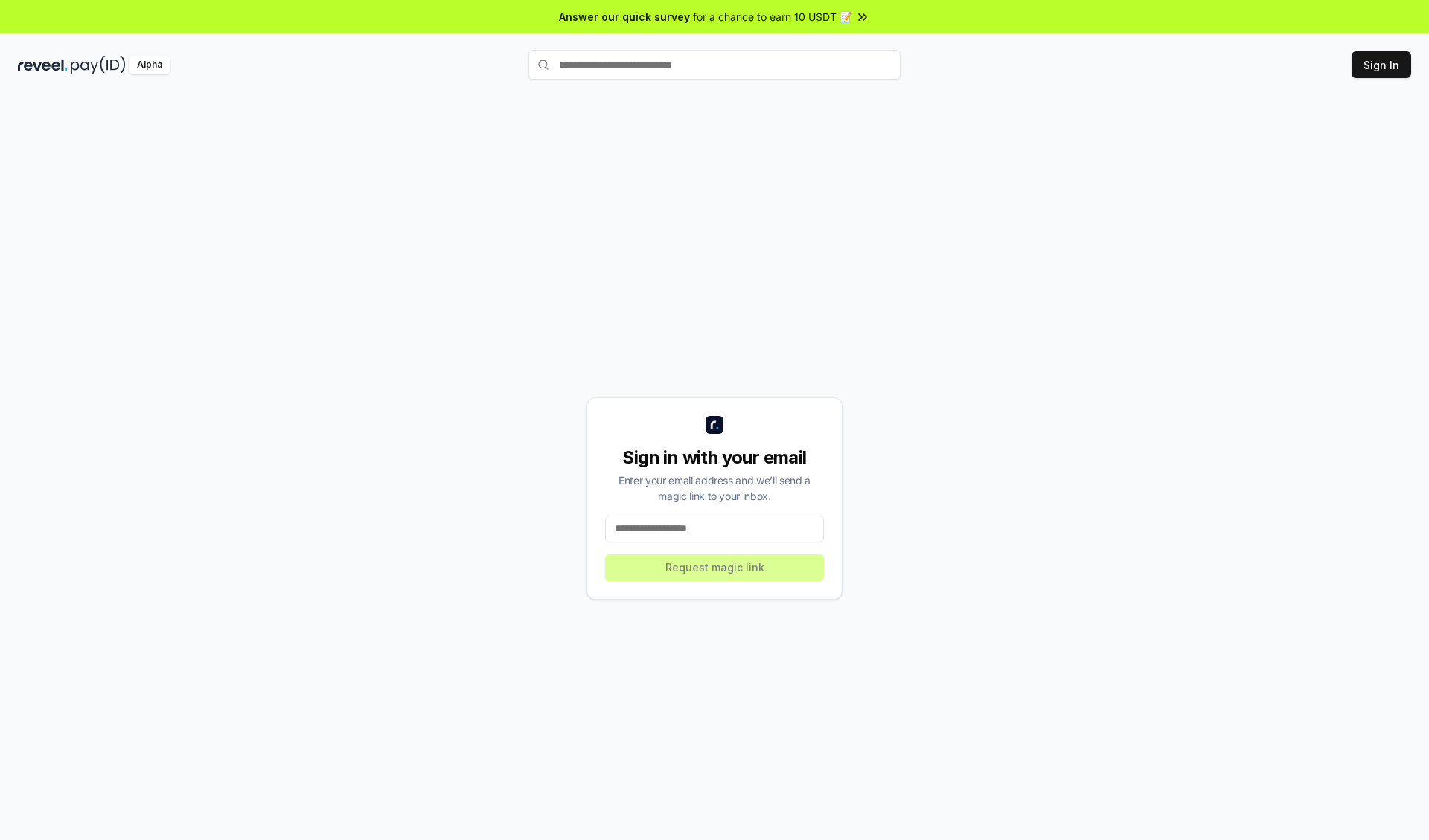 This screenshot has height=840, width=1429. I want to click on img: pay_id, so click(98, 65).